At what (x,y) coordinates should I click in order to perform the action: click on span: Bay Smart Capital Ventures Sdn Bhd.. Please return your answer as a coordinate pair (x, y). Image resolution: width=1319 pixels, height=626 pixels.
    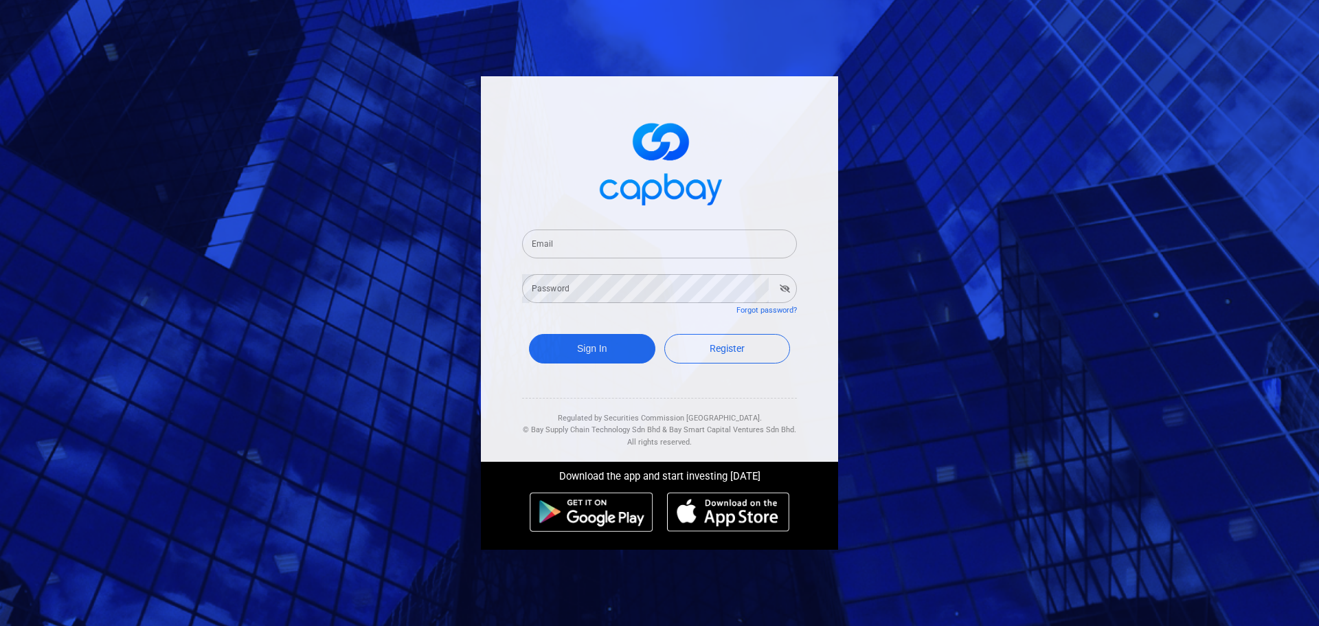
    Looking at the image, I should click on (733, 430).